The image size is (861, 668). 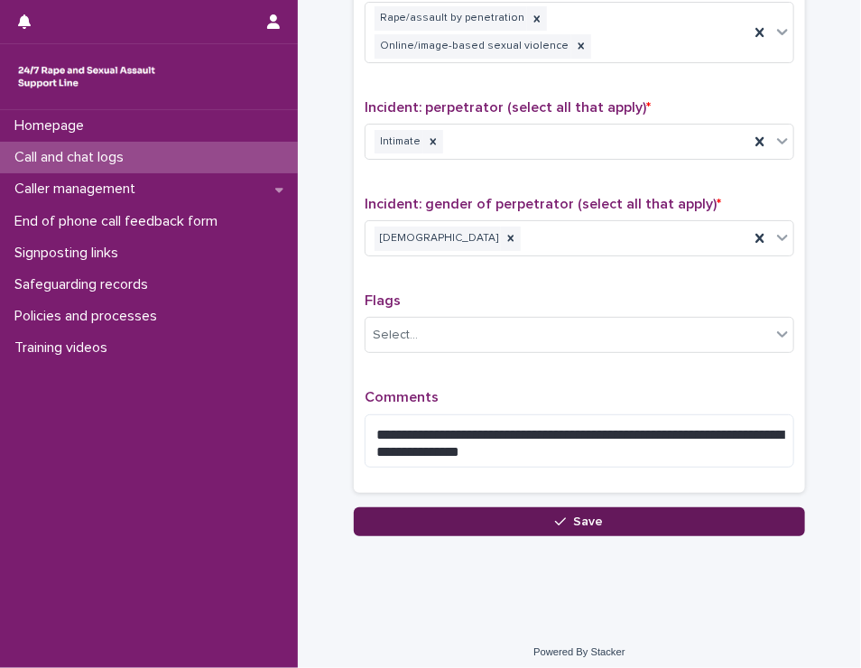 What do you see at coordinates (579, 652) in the screenshot?
I see `a: Powered By Stacker` at bounding box center [579, 652].